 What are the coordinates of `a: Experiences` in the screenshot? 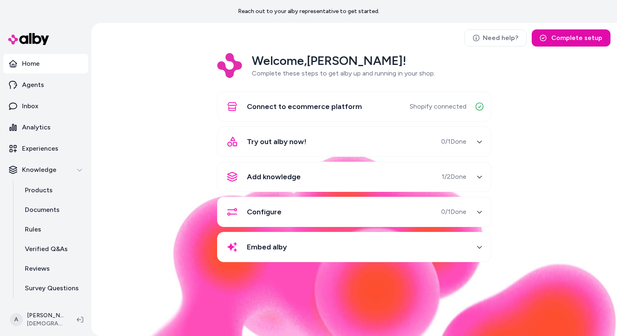 It's located at (46, 149).